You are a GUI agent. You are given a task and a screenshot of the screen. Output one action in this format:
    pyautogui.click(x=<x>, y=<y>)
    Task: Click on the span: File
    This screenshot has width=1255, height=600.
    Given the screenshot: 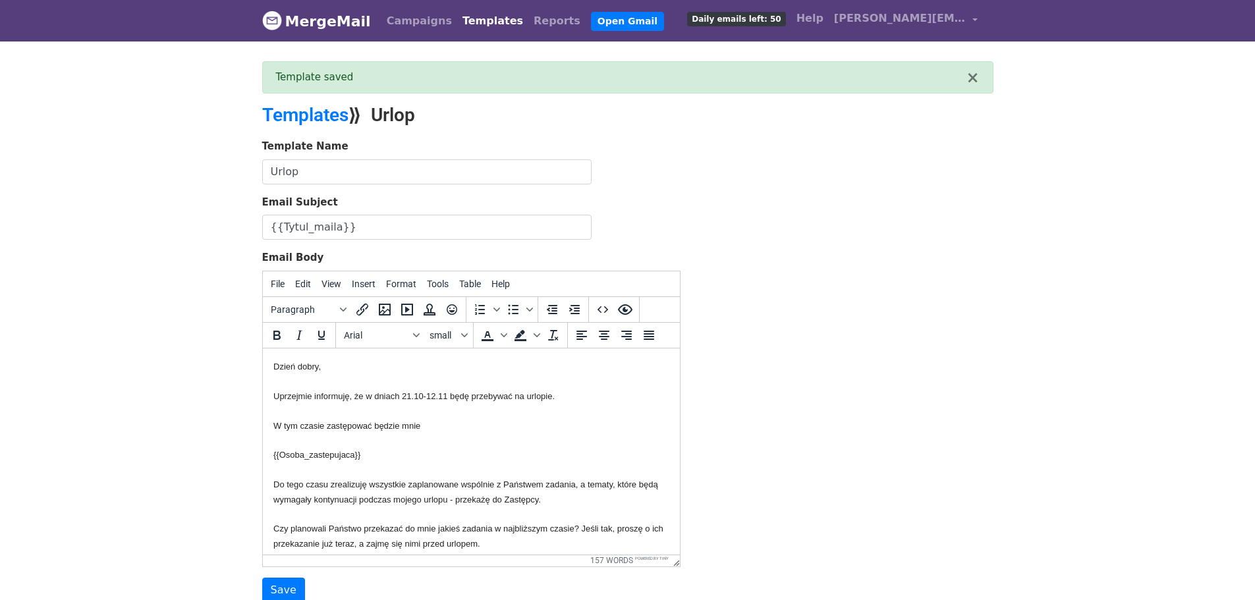 What is the action you would take?
    pyautogui.click(x=277, y=284)
    